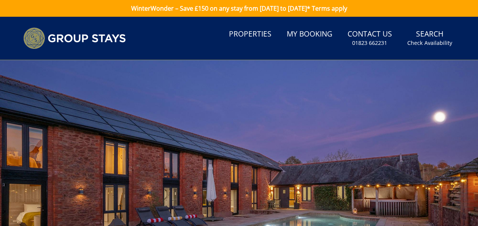 The image size is (478, 226). I want to click on a: SearchCheck Availability, so click(429, 38).